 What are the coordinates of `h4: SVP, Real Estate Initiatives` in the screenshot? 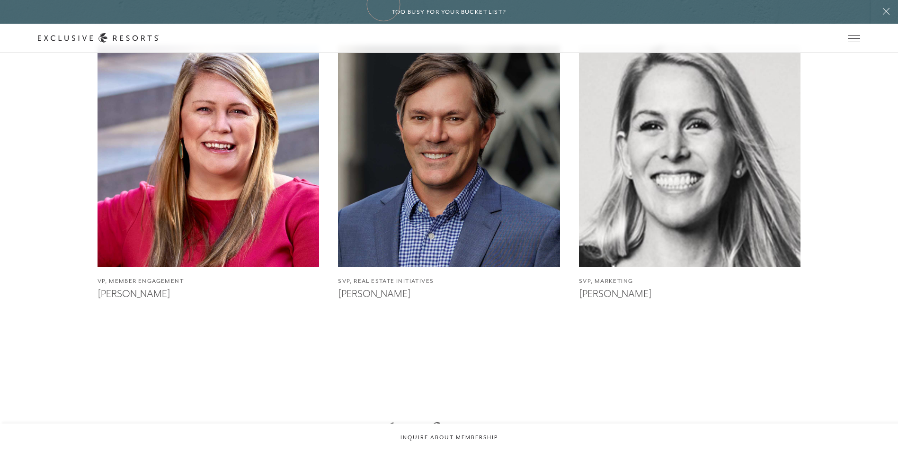 It's located at (449, 281).